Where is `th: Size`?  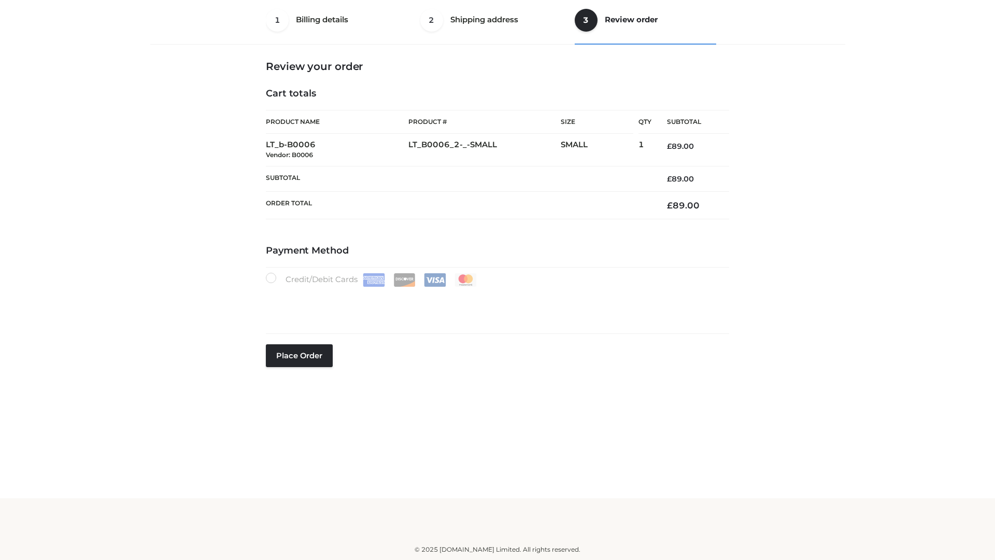 th: Size is located at coordinates (597, 122).